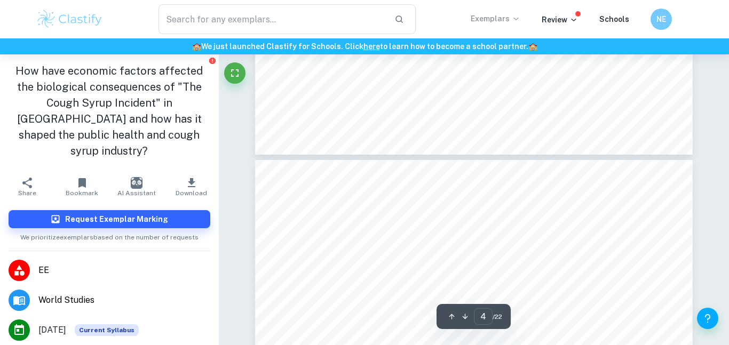  I want to click on p: Review, so click(560, 20).